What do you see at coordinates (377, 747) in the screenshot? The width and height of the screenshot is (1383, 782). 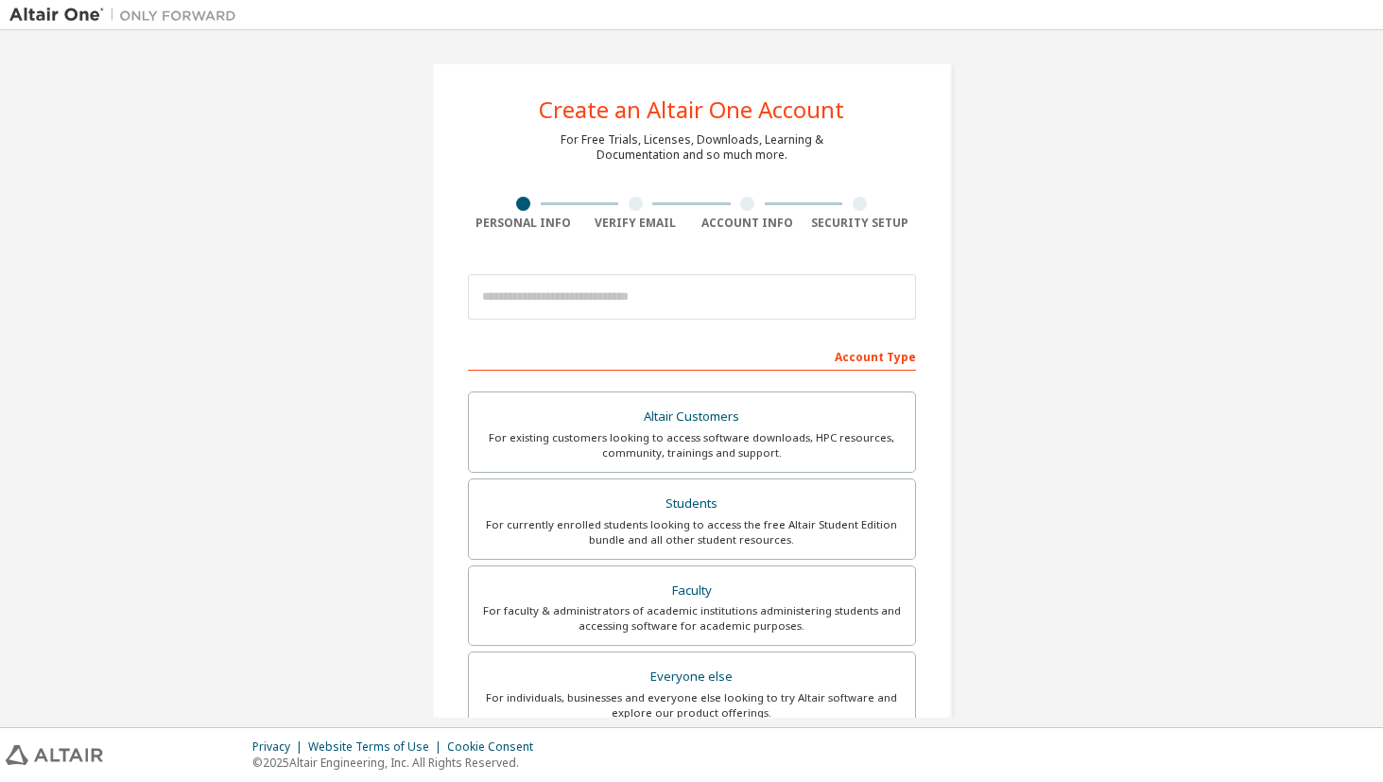 I see `div: Website Terms of Use` at bounding box center [377, 747].